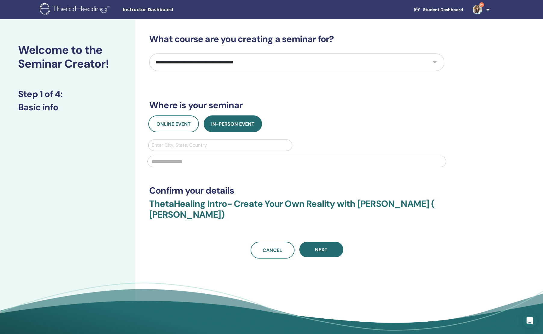  Describe the element at coordinates (272, 250) in the screenshot. I see `span: Cancel` at that location.